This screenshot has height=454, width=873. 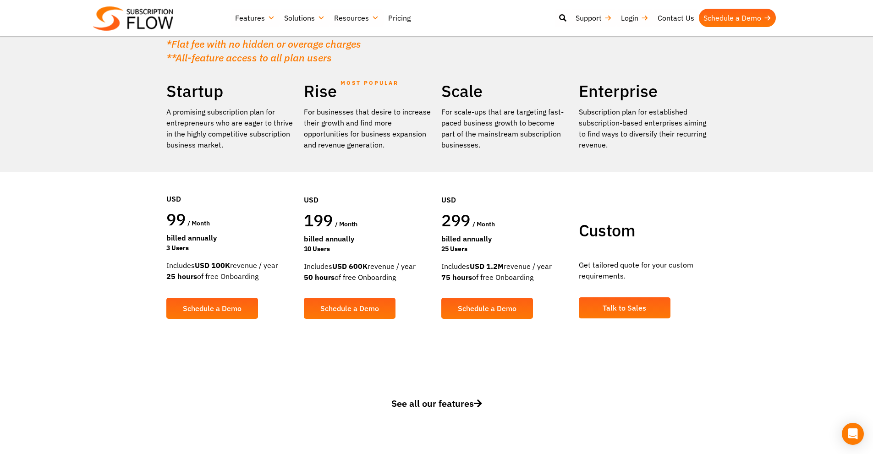 What do you see at coordinates (643, 128) in the screenshot?
I see `p: Subscription plan for established subscription-based enterprises aiming to find ways to diversify...` at bounding box center [643, 128].